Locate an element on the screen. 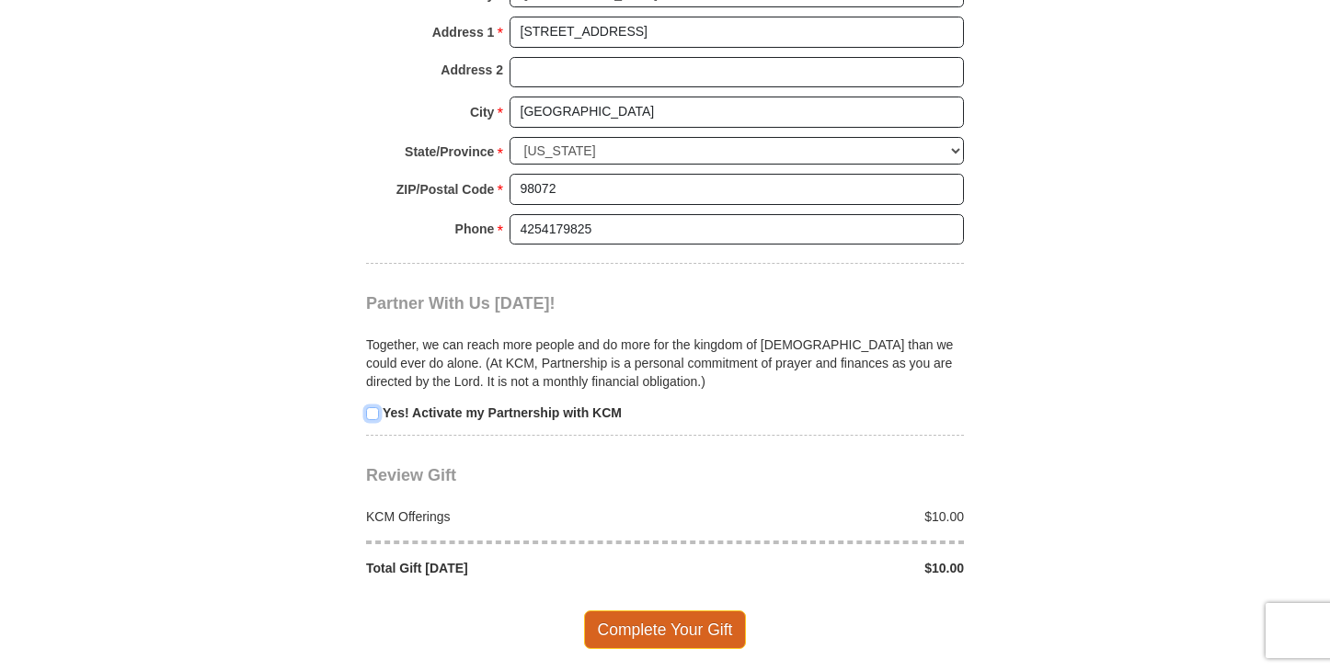  strong: ZIP/Postal Code is located at coordinates (445, 189).